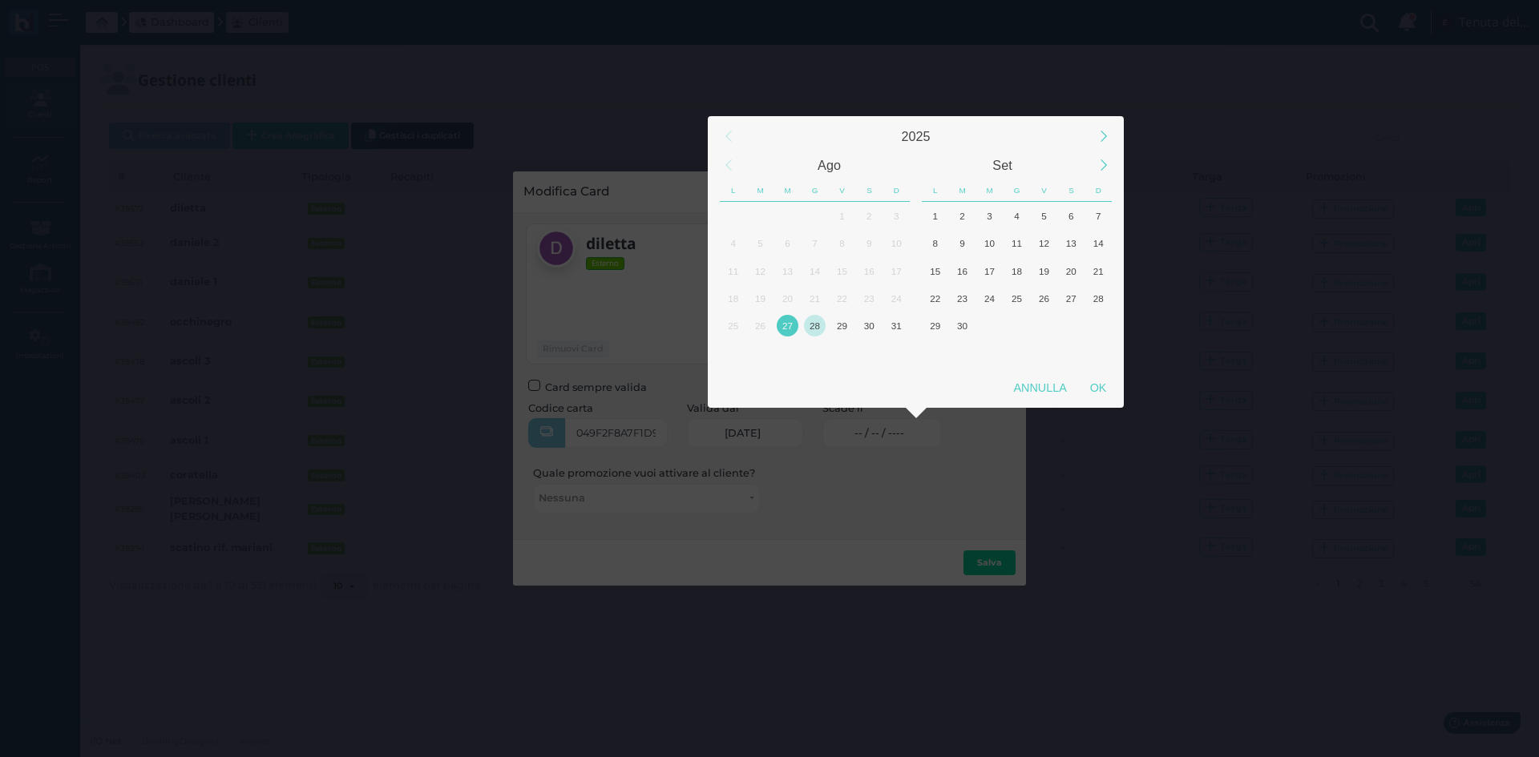 The width and height of the screenshot is (1539, 757). Describe the element at coordinates (1098, 388) in the screenshot. I see `div: OK` at that location.